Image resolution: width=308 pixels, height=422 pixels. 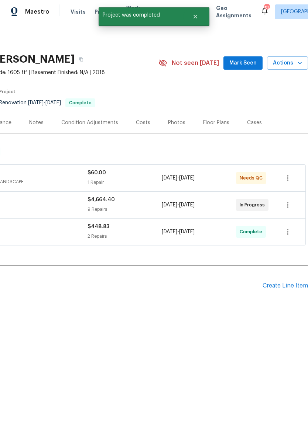 I want to click on div: Floor Plans, so click(x=216, y=123).